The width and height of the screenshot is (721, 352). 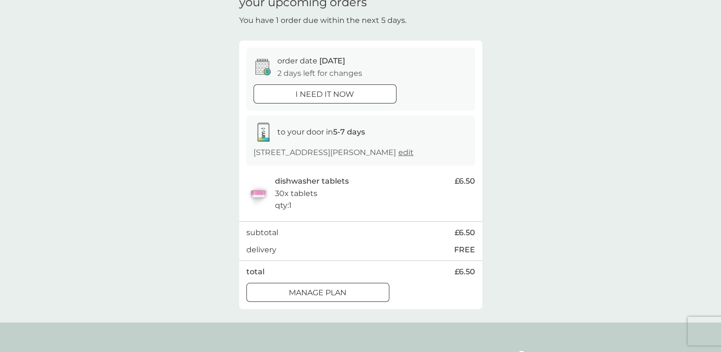 I want to click on p: delivery, so click(x=261, y=250).